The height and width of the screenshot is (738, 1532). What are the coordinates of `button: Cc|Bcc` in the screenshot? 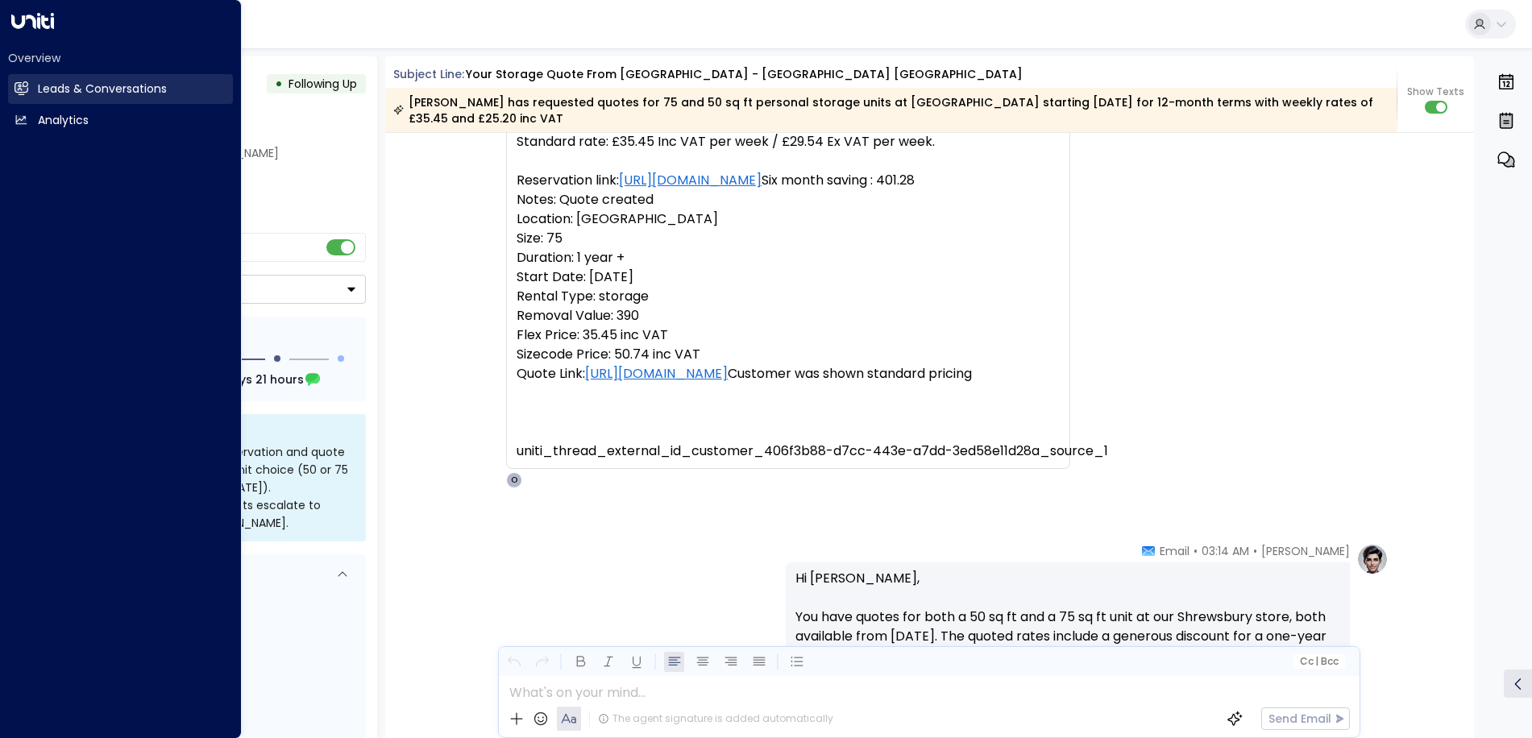 It's located at (1319, 661).